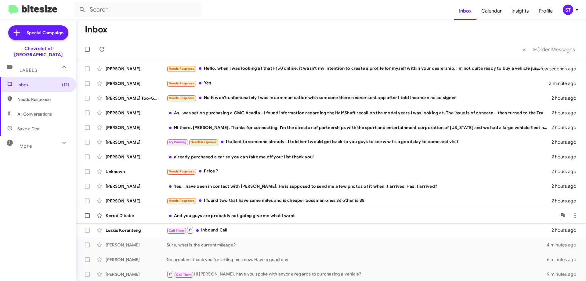 This screenshot has height=281, width=586. I want to click on a: Inbox, so click(465, 11).